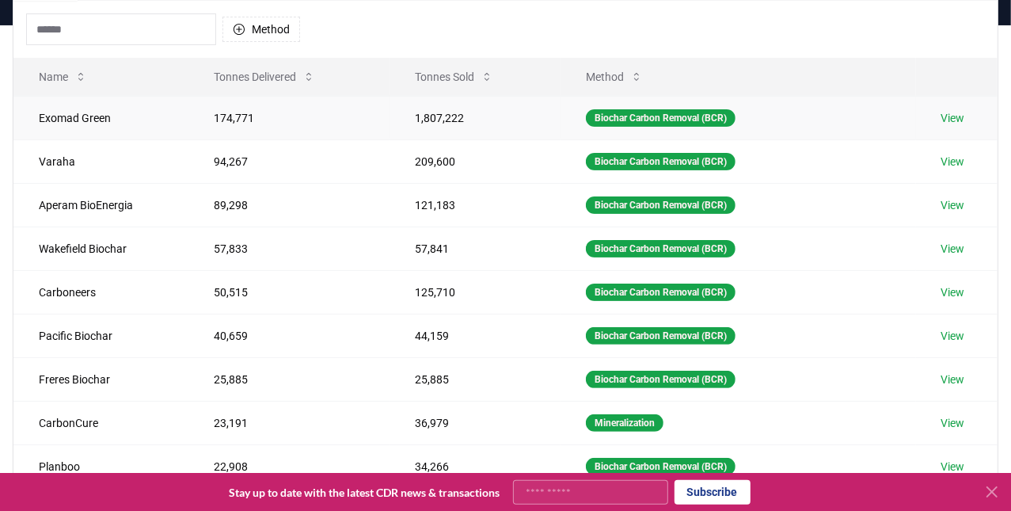 The width and height of the screenshot is (1011, 511). I want to click on button: Name, so click(63, 77).